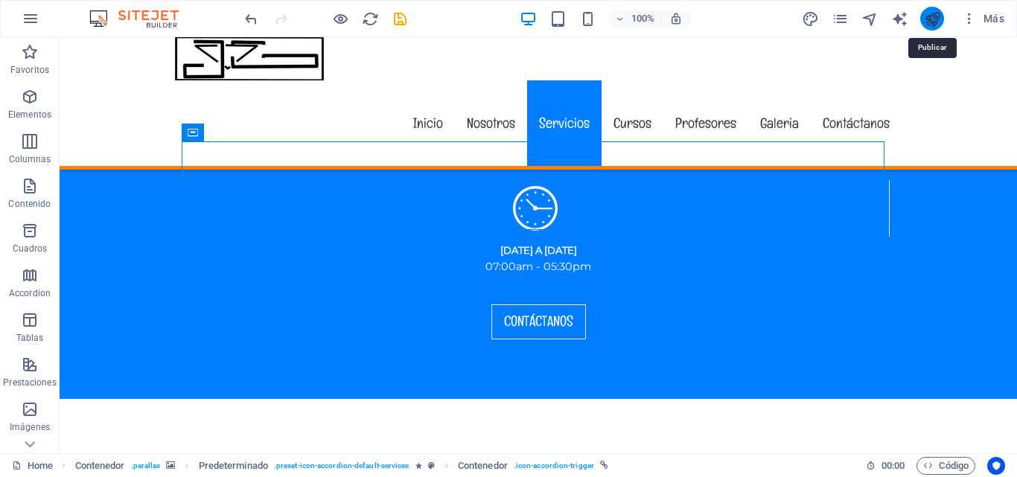 This screenshot has width=1017, height=477. Describe the element at coordinates (30, 70) in the screenshot. I see `p: Favoritos` at that location.